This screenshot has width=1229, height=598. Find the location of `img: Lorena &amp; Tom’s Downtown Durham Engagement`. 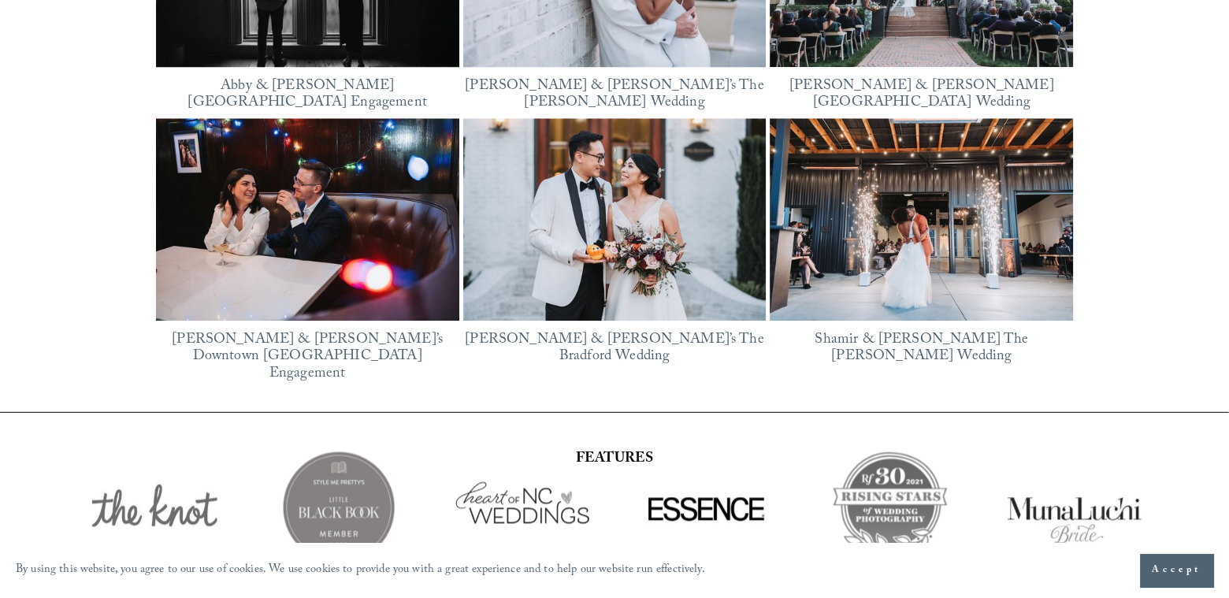

img: Lorena &amp; Tom’s Downtown Durham Engagement is located at coordinates (306, 219).